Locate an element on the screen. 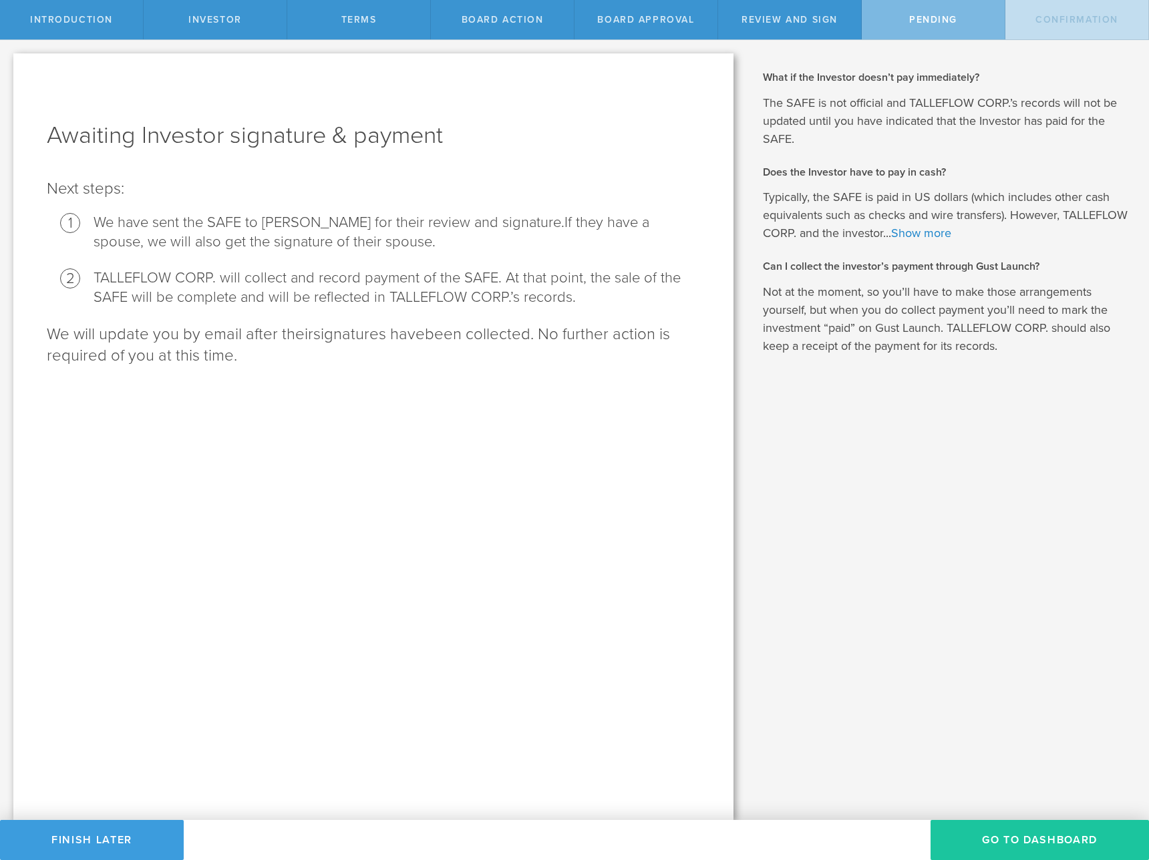 The height and width of the screenshot is (860, 1149). p: The SAFE is not official and TALLEFLOW CORP.’s records will not be updated until you have indicat... is located at coordinates (946, 121).